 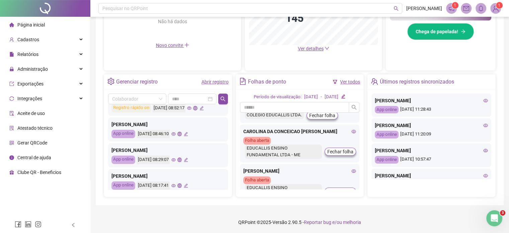 I want to click on span: solution, so click(x=12, y=128).